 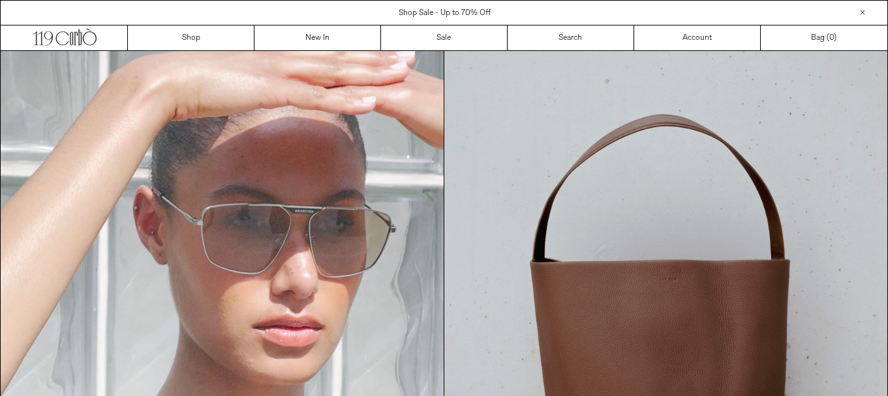 I want to click on a: Account, so click(x=698, y=38).